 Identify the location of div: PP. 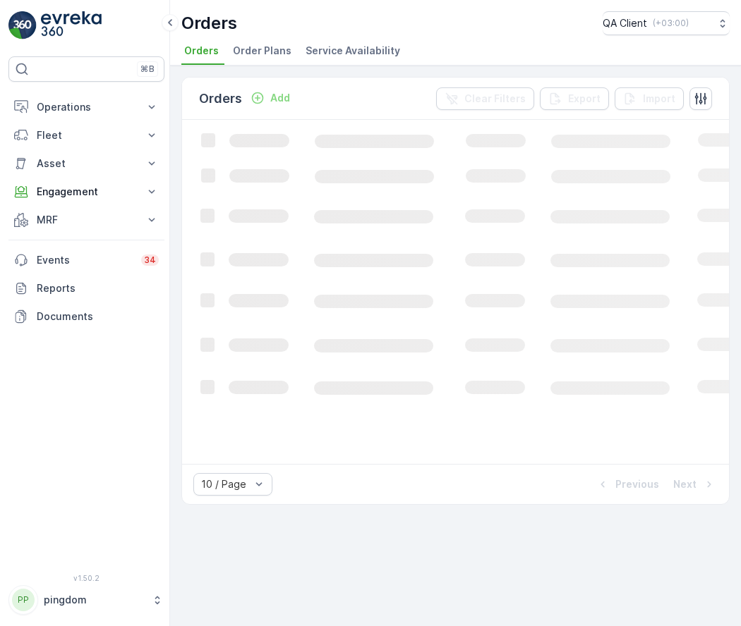
(23, 600).